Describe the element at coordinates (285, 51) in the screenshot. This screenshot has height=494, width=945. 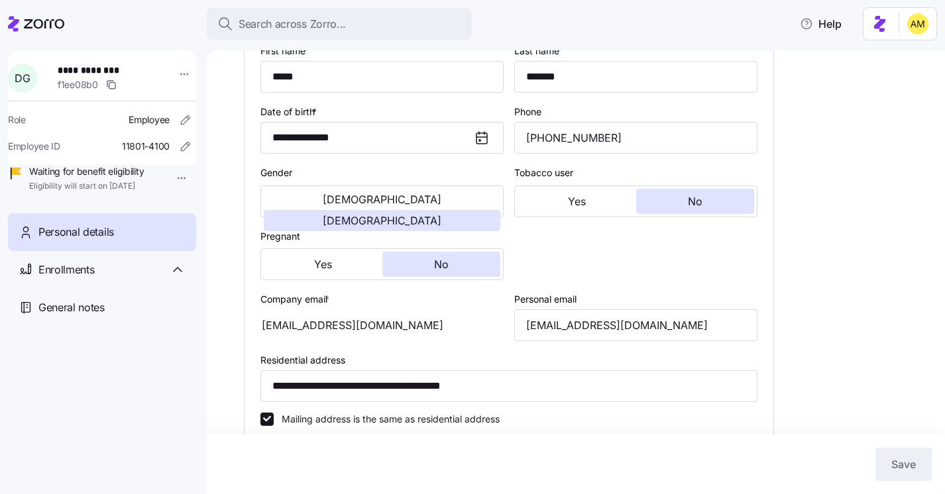
I see `label: First name` at that location.